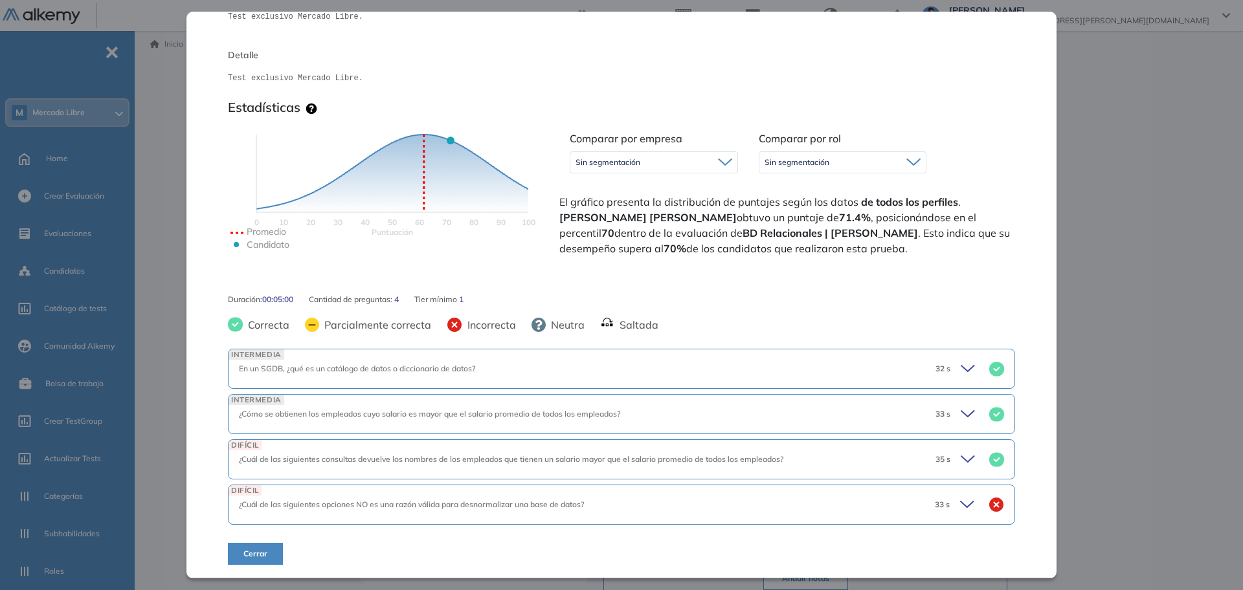 This screenshot has height=590, width=1243. What do you see at coordinates (621, 78) in the screenshot?
I see `pre: Test exclusivo Mercado Libre.` at bounding box center [621, 78].